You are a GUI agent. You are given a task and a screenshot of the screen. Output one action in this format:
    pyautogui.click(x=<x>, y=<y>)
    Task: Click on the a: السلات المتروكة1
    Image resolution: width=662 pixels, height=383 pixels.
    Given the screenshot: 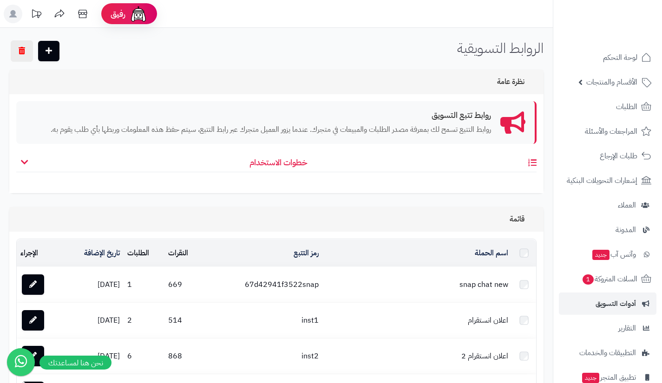 What is the action you would take?
    pyautogui.click(x=607, y=279)
    